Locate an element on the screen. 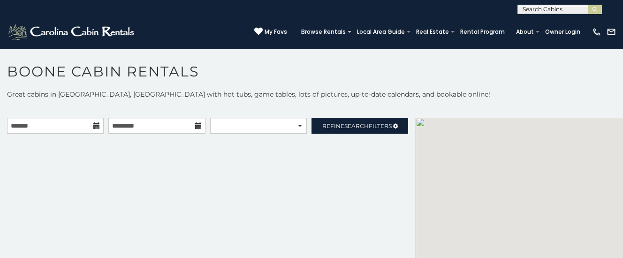  a: Real Estate is located at coordinates (433, 32).